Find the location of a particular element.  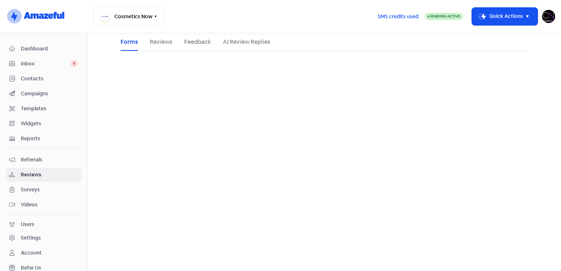

button: Quick Actions is located at coordinates (504, 16).